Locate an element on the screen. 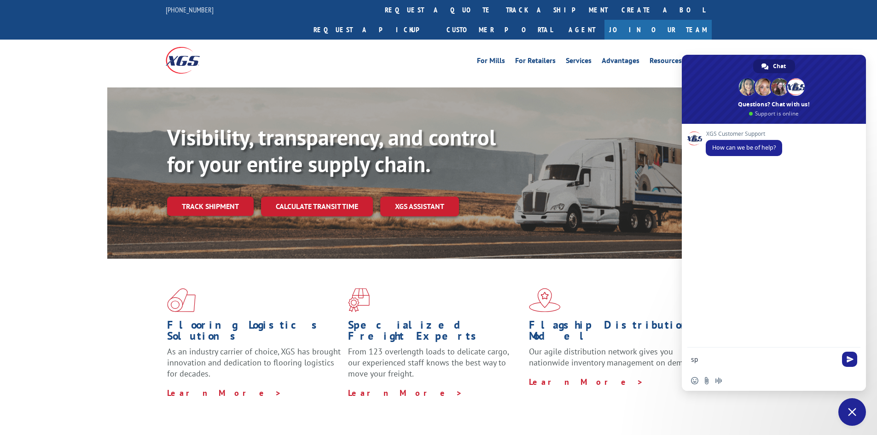  a: Join Our Team is located at coordinates (658, 29).